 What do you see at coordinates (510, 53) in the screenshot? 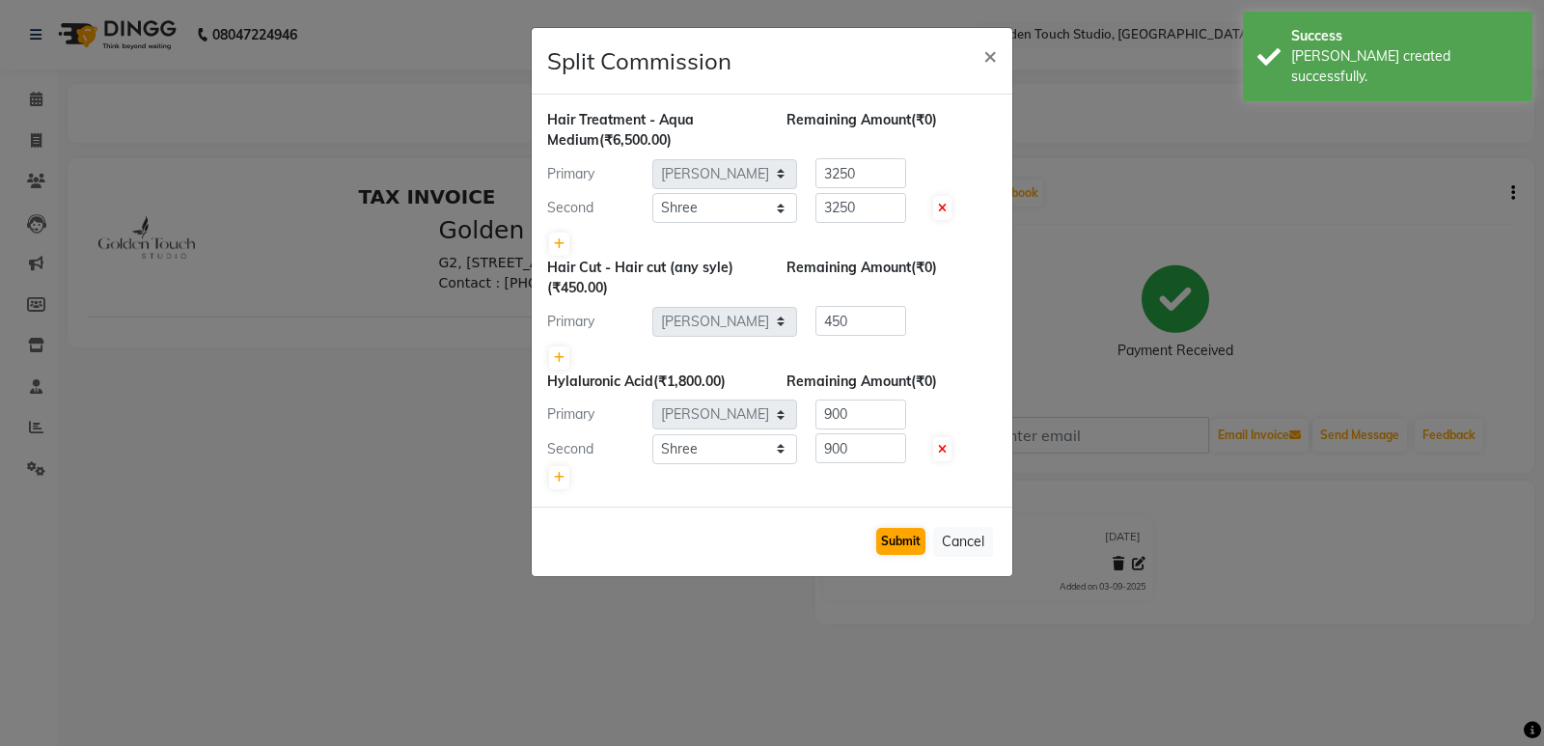
I see `h3: Golden Touch Studio` at bounding box center [510, 53].